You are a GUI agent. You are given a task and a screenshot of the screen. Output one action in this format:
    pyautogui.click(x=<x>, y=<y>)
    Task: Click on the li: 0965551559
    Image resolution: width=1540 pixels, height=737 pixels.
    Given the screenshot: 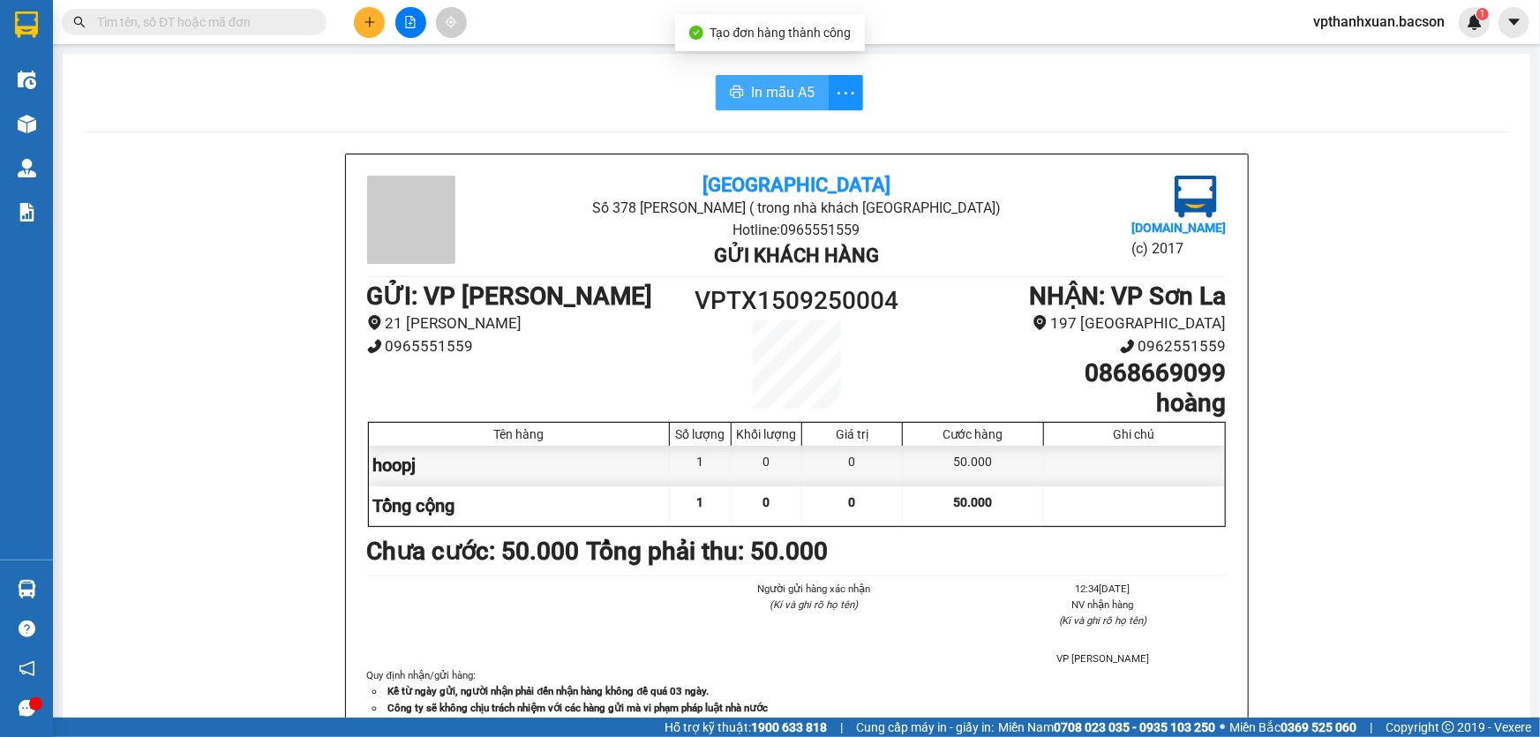 What is the action you would take?
    pyautogui.click(x=528, y=346)
    